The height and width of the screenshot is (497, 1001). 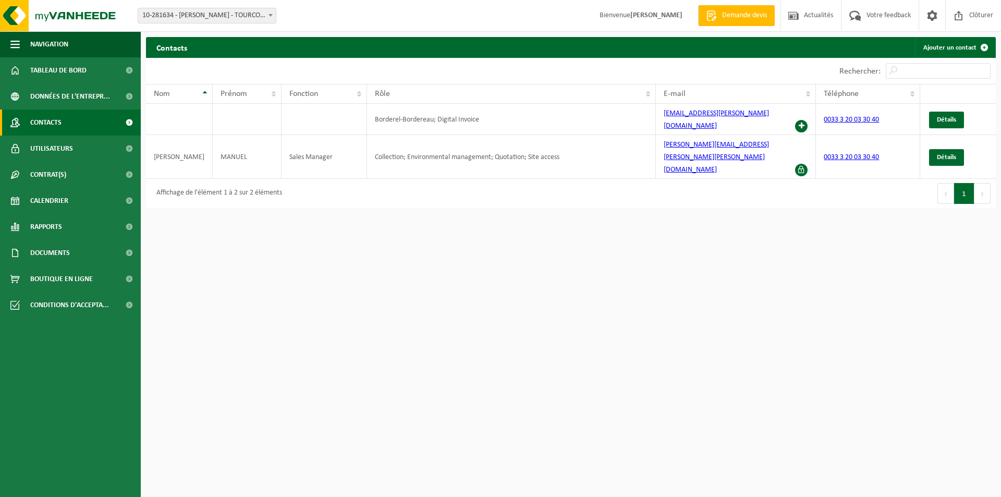 What do you see at coordinates (745, 16) in the screenshot?
I see `span: Demande devis` at bounding box center [745, 16].